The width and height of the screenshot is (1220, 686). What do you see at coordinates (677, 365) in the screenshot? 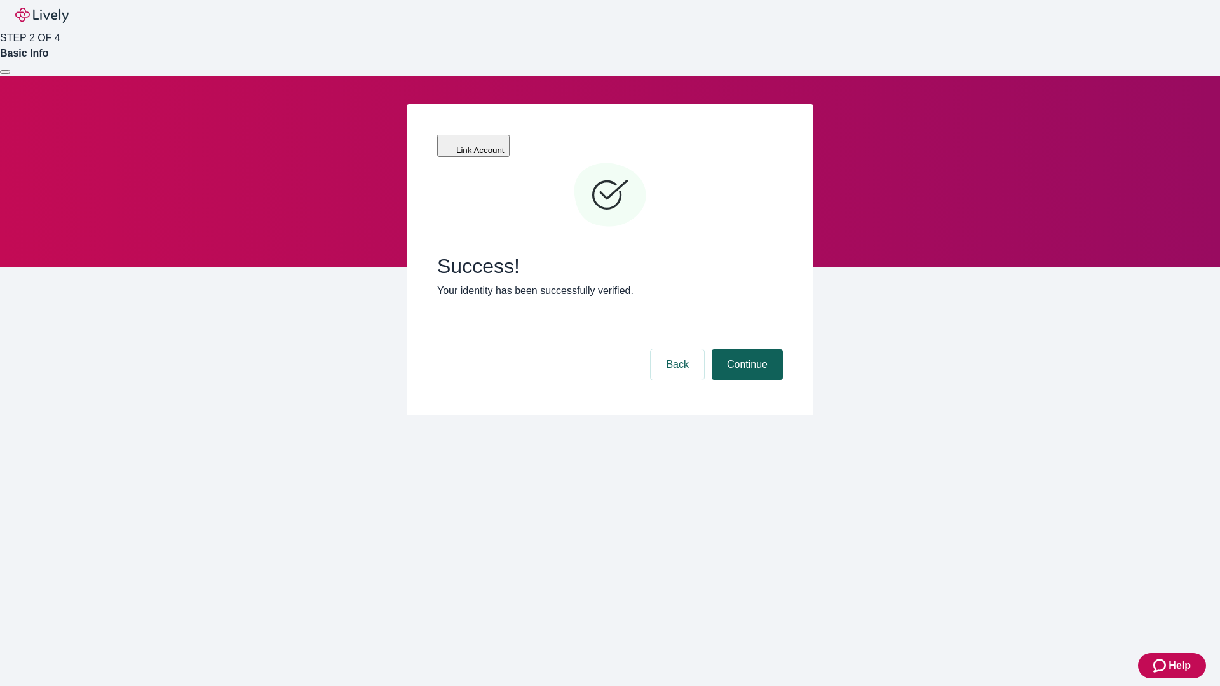
I see `button: Back` at bounding box center [677, 365].